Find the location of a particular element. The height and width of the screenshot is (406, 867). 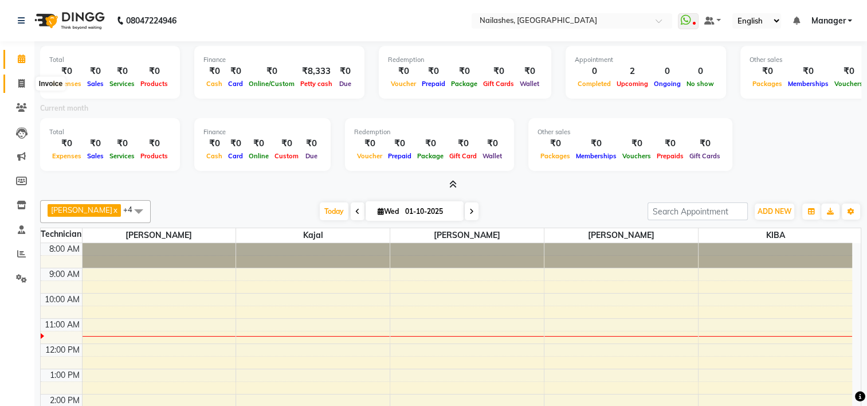

span: Prepaids is located at coordinates (670, 156).